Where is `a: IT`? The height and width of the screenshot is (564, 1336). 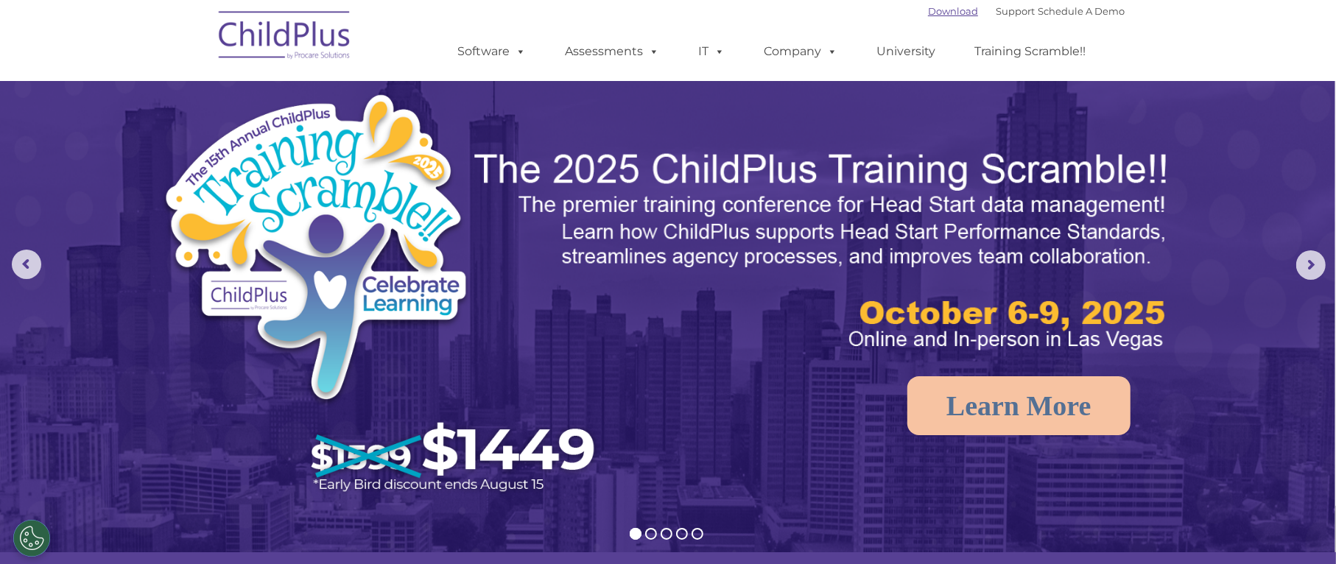
a: IT is located at coordinates (712, 52).